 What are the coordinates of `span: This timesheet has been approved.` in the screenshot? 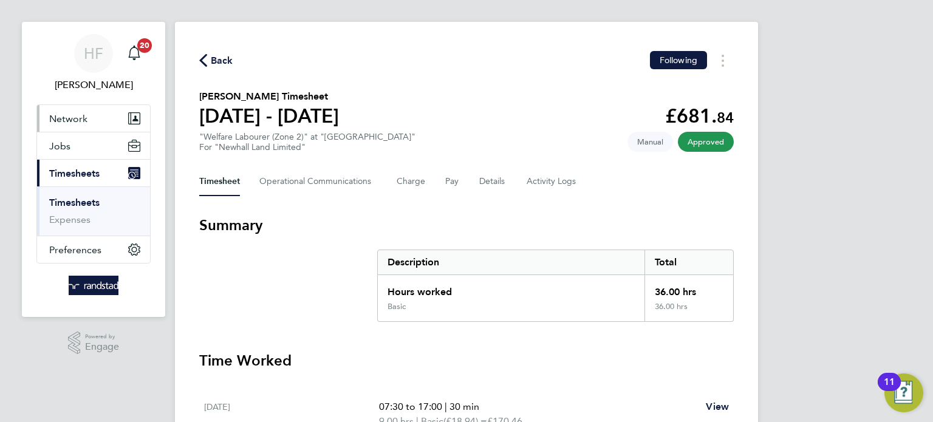 It's located at (706, 141).